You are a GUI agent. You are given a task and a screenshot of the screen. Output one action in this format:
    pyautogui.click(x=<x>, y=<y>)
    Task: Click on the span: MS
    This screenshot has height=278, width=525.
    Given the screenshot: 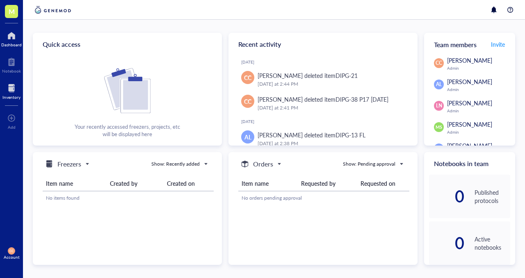 What is the action you would take?
    pyautogui.click(x=439, y=127)
    